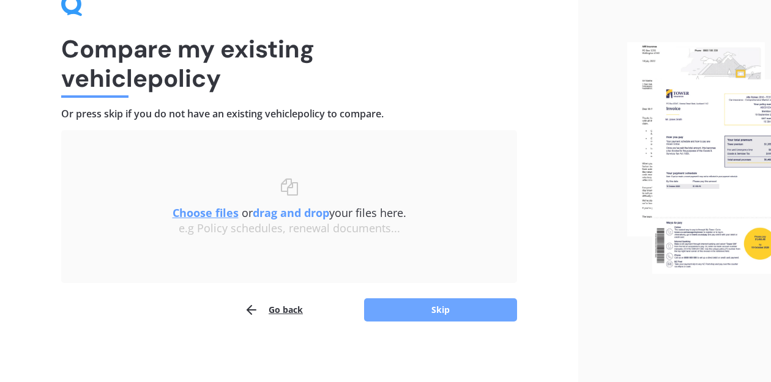 The width and height of the screenshot is (771, 382). Describe the element at coordinates (440, 310) in the screenshot. I see `button: Skip` at that location.